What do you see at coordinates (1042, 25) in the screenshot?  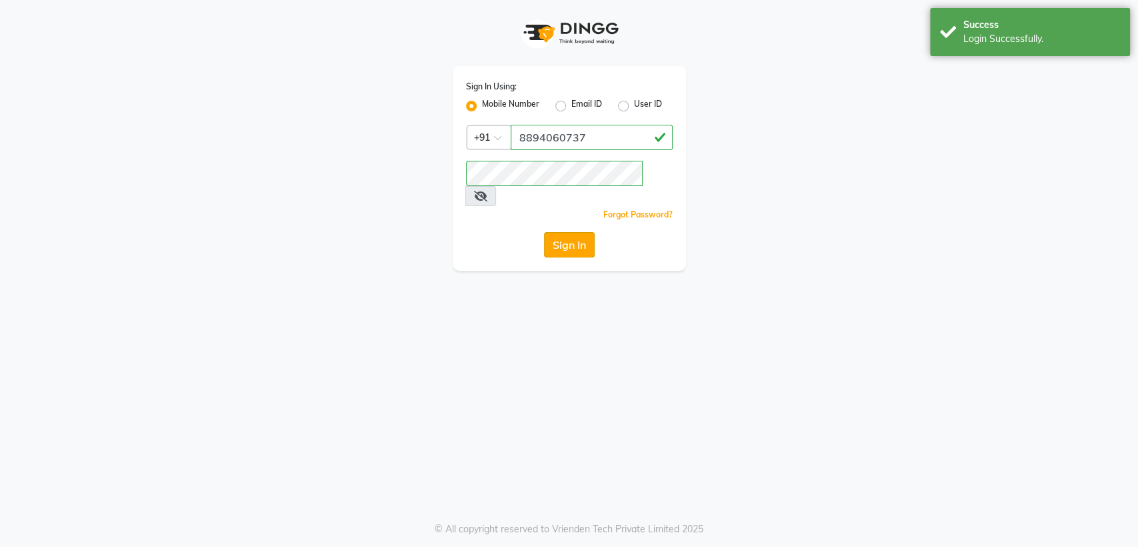 I see `div: Success` at bounding box center [1042, 25].